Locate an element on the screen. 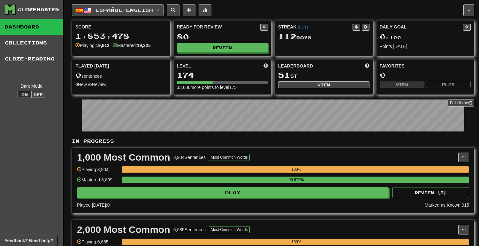 The width and height of the screenshot is (479, 246). span: 112 is located at coordinates (287, 36).